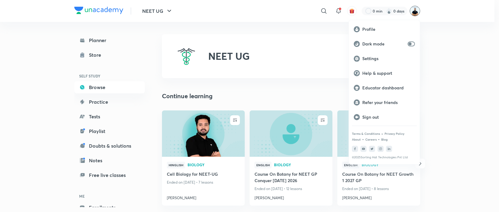 The image size is (499, 212). I want to click on a: Educator dashboard, so click(385, 88).